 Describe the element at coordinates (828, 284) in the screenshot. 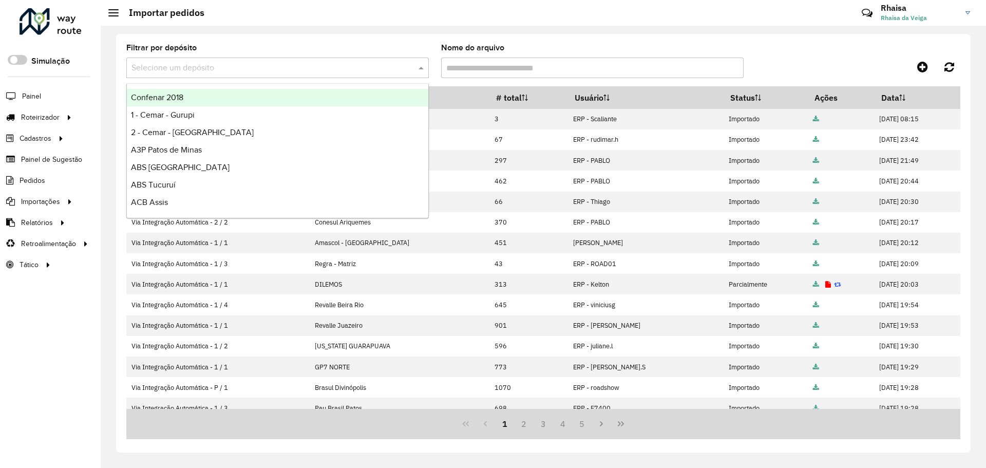

I see `a: Exibir log de erros` at that location.